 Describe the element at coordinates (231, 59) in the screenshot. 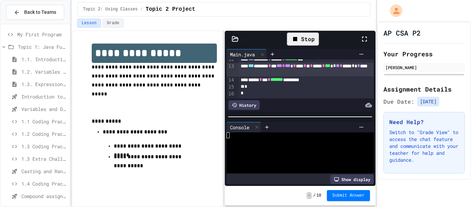

I see `div: 12` at that location.